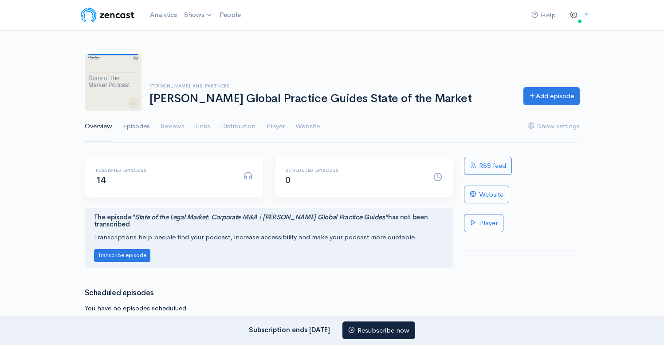 The image size is (664, 345). I want to click on a: People, so click(230, 15).